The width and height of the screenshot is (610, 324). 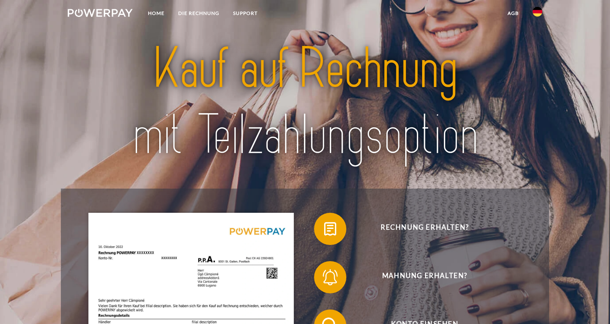 What do you see at coordinates (425, 229) in the screenshot?
I see `span: Rechnung erhalten?` at bounding box center [425, 229].